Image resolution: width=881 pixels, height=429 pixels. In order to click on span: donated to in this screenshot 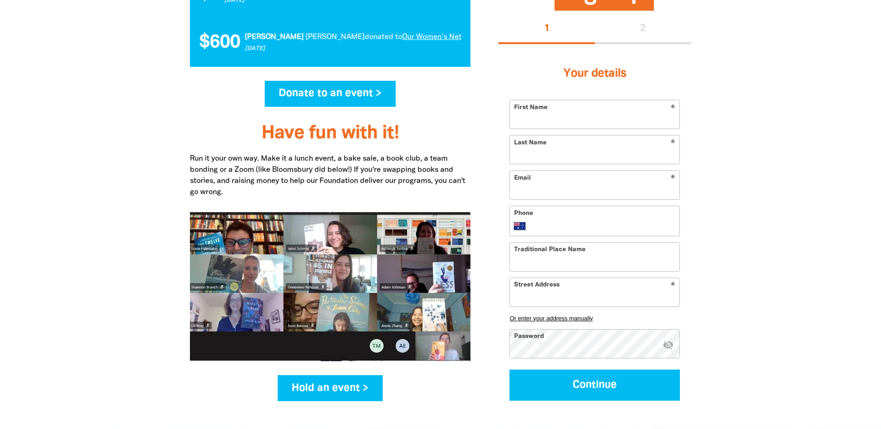, I will do `click(378, 37)`.